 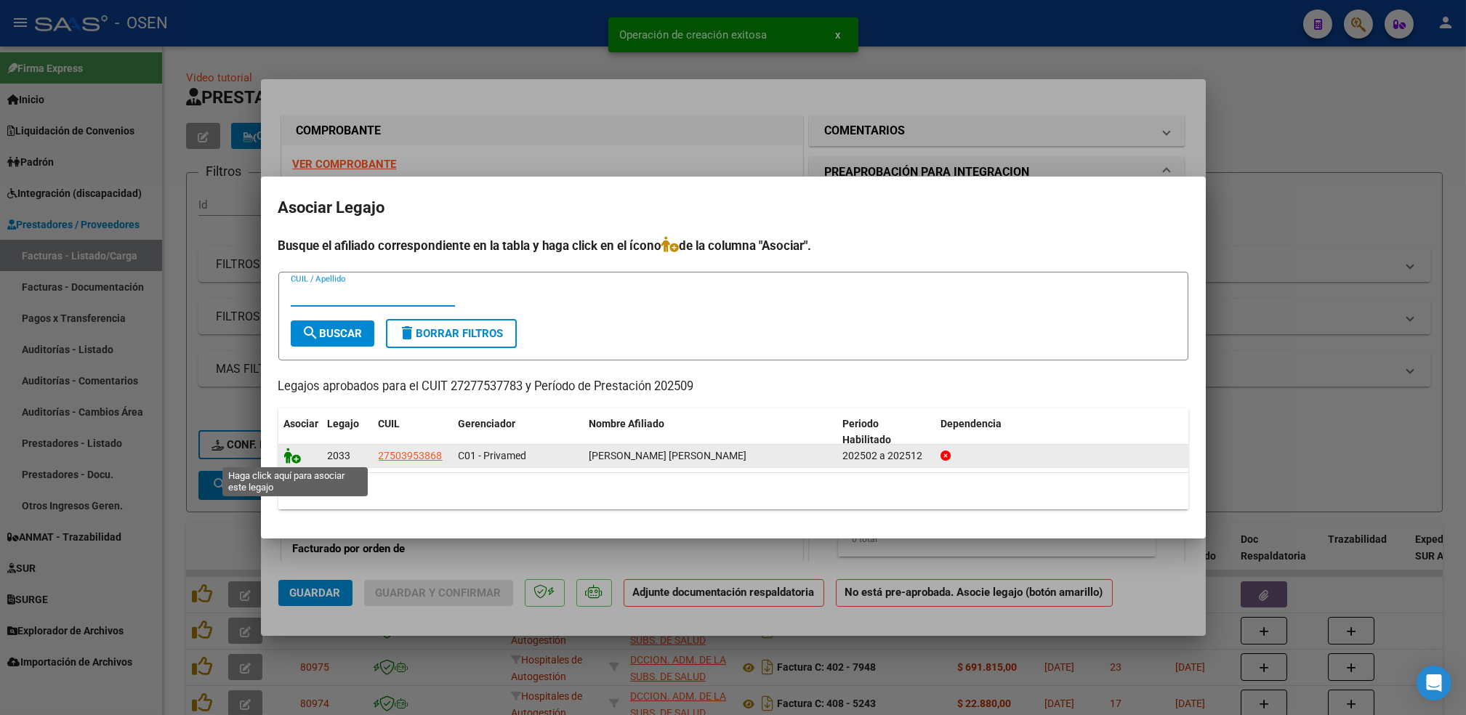 What do you see at coordinates (733, 491) in the screenshot?
I see `div: 1 registros` at bounding box center [733, 491].